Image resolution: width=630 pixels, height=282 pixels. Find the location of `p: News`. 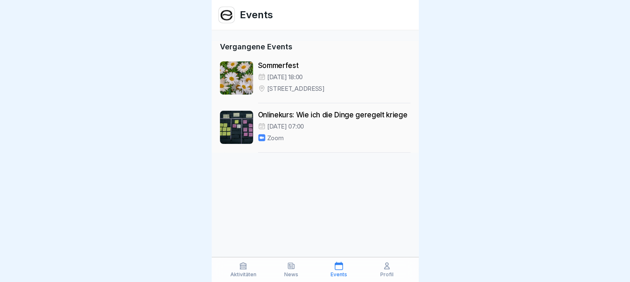

p: News is located at coordinates (291, 274).